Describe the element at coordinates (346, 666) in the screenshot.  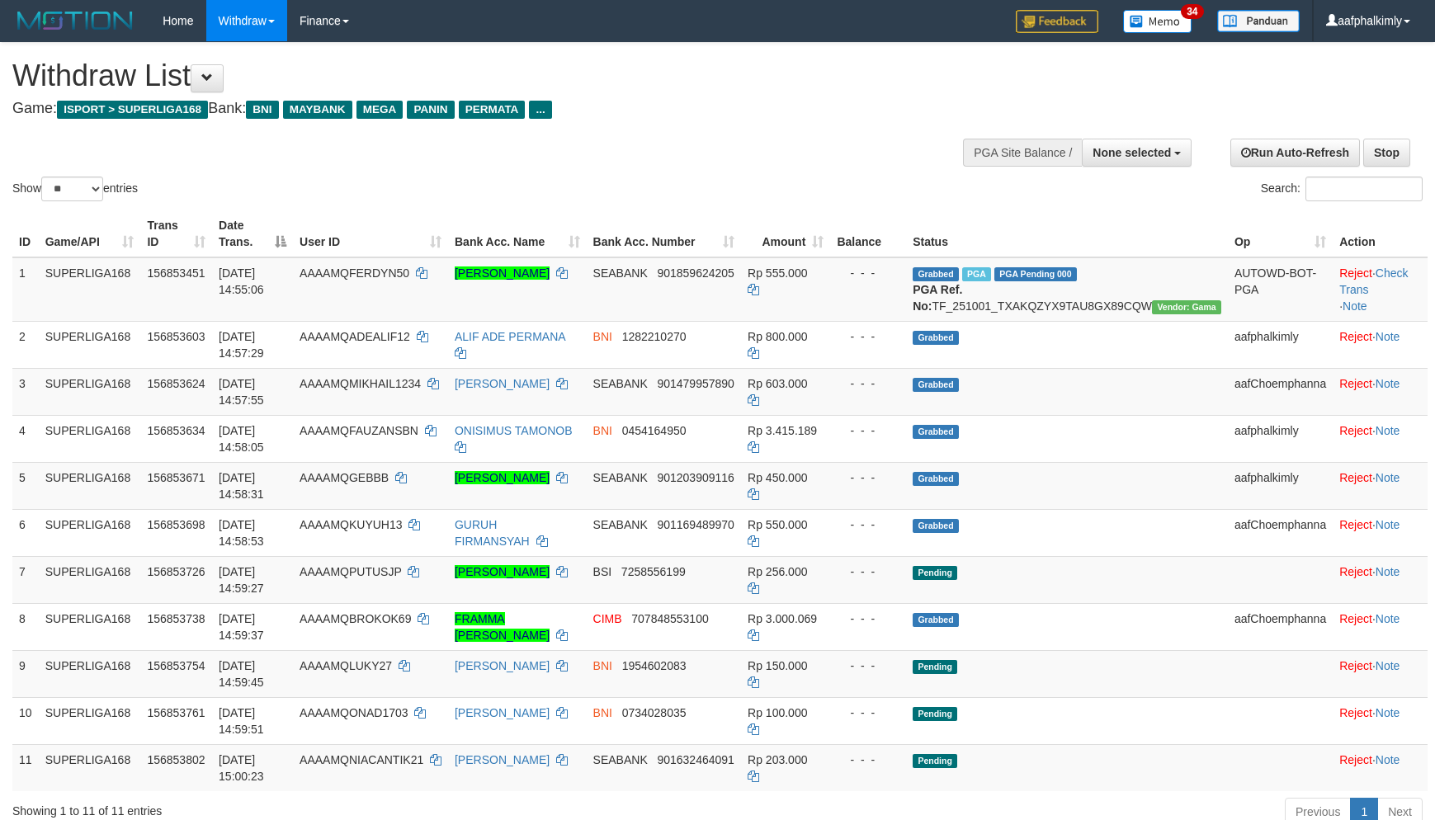
I see `span: AAAAMQLUKY27` at that location.